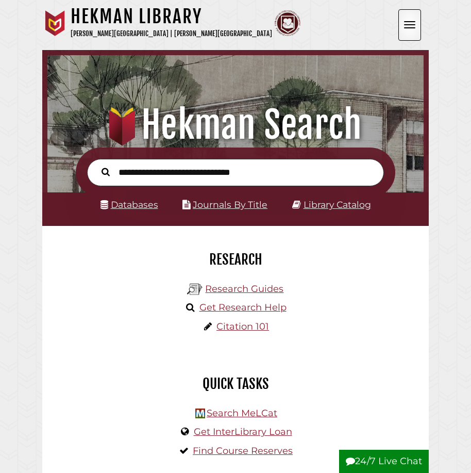 The height and width of the screenshot is (473, 471). I want to click on a: Get Research Help, so click(243, 307).